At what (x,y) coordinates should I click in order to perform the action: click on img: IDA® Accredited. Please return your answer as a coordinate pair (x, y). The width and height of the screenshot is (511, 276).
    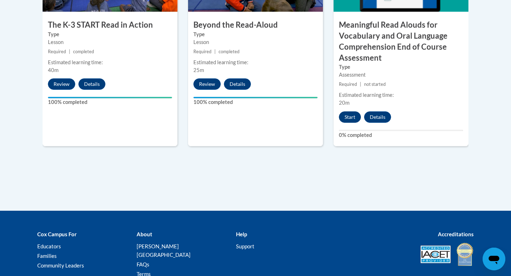
    Looking at the image, I should click on (465, 255).